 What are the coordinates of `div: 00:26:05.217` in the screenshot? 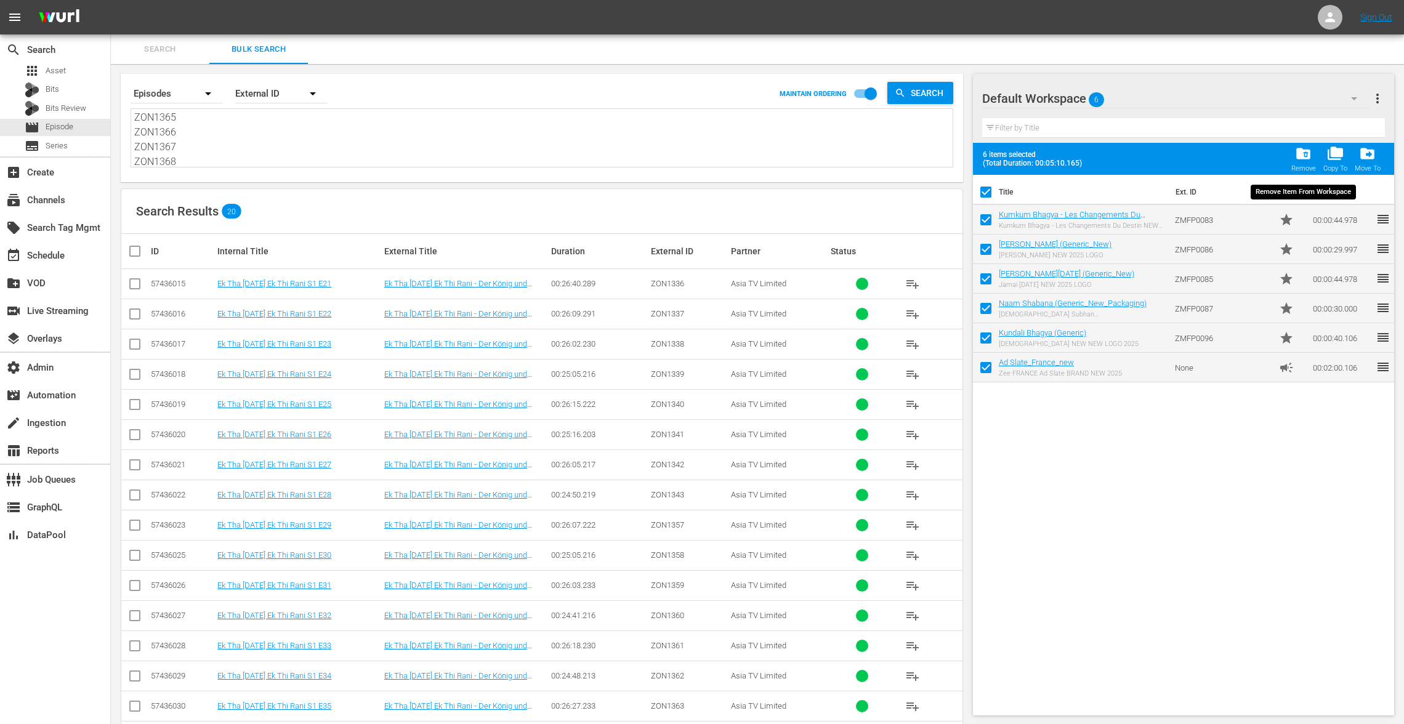 It's located at (599, 464).